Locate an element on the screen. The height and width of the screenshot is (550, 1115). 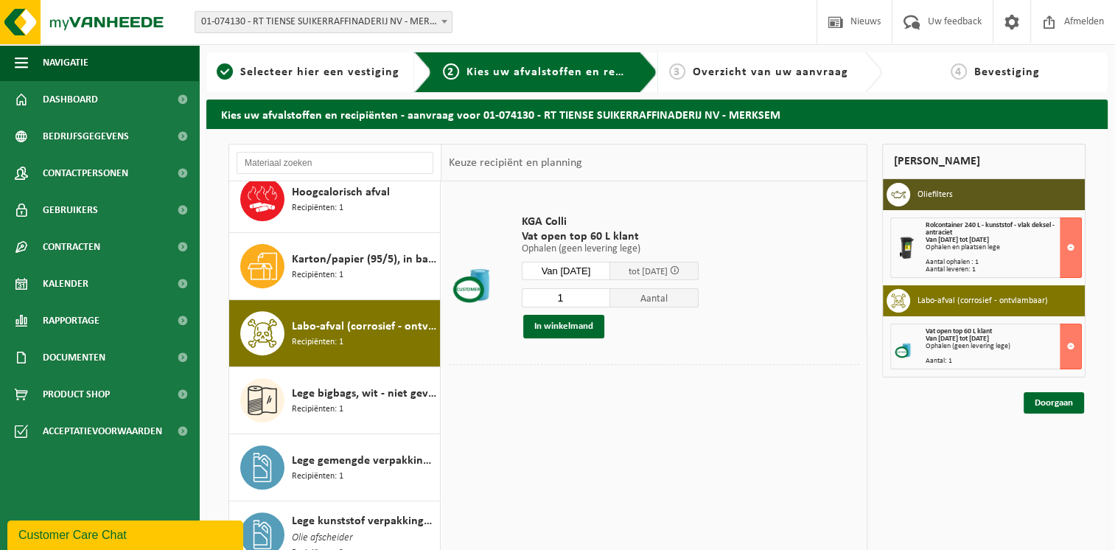
span: Lege bigbags, wit - niet gevaarlijk - los is located at coordinates (364, 394).